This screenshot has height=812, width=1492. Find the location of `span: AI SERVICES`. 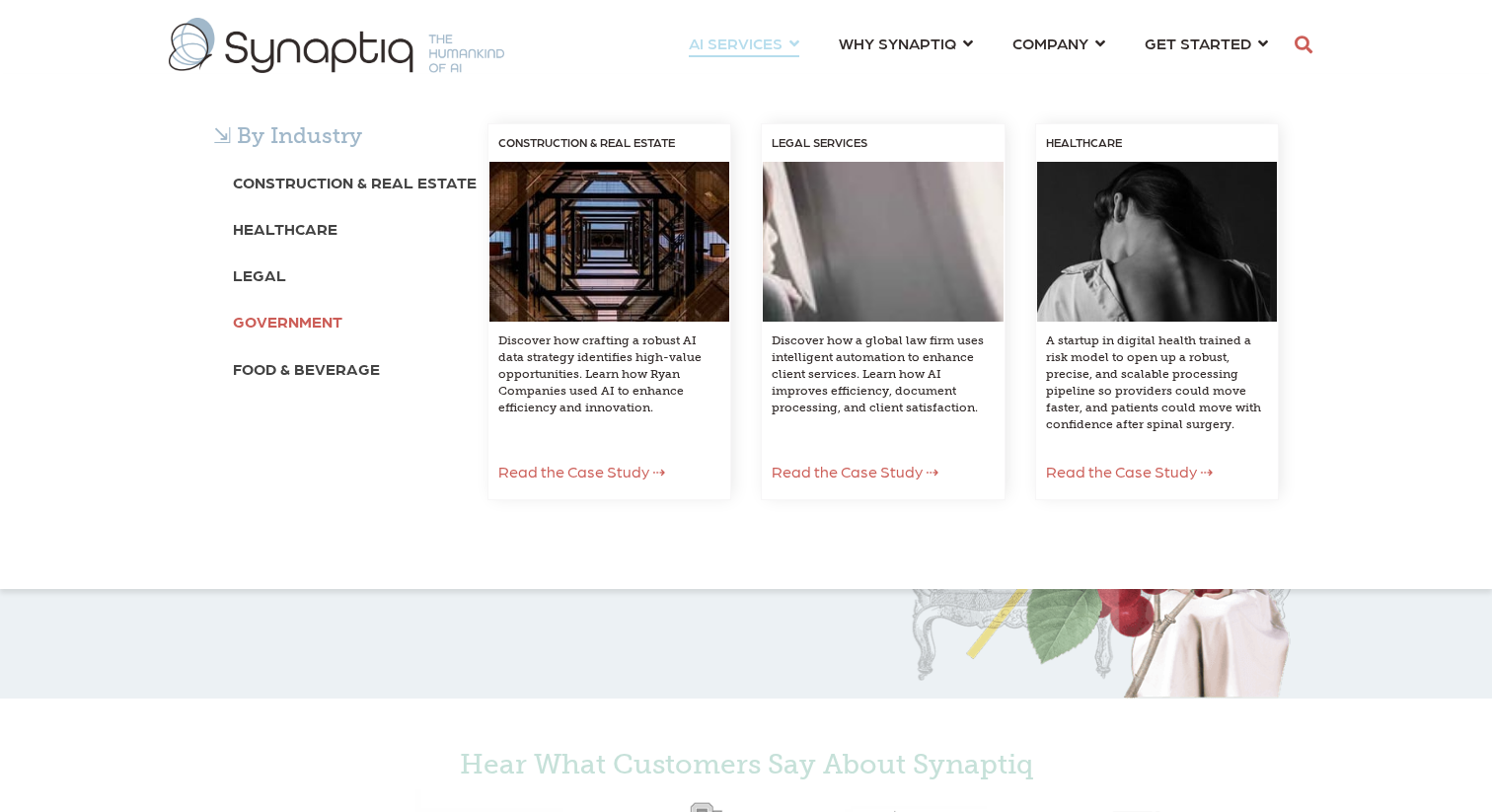

span: AI SERVICES is located at coordinates (736, 43).